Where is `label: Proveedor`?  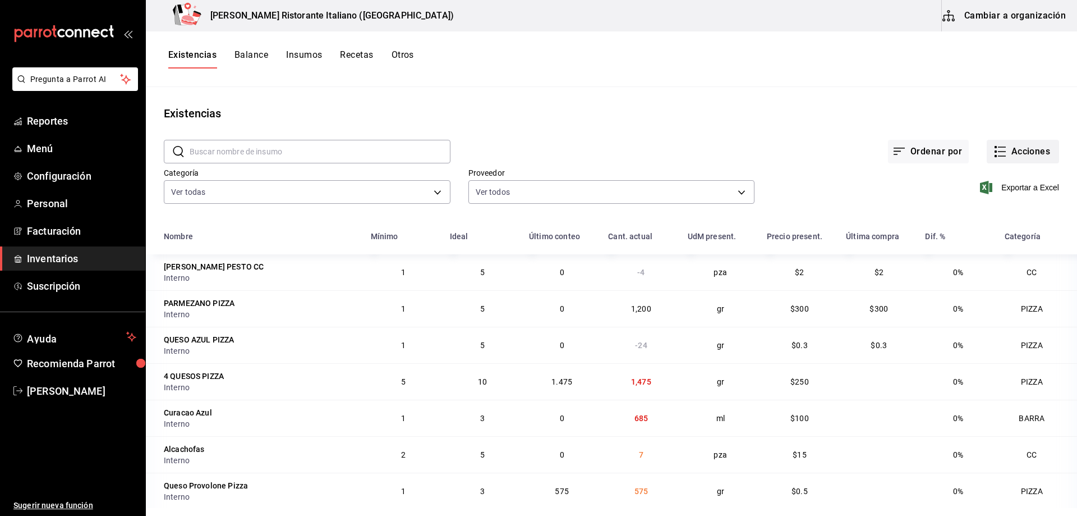
label: Proveedor is located at coordinates (612, 173).